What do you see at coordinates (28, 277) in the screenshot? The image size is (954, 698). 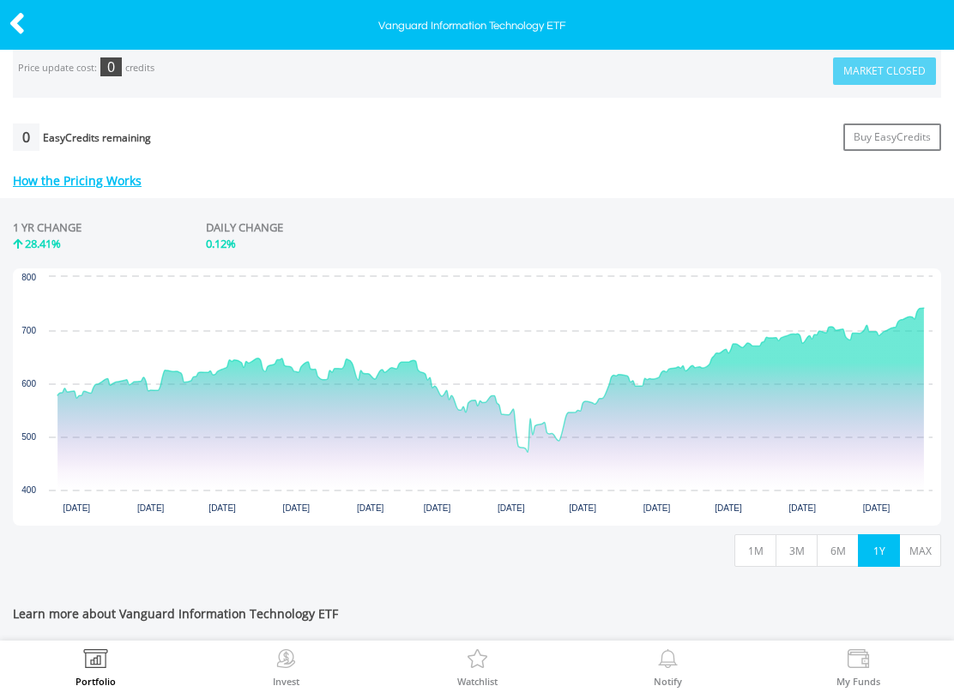 I see `text: 800` at bounding box center [28, 277].